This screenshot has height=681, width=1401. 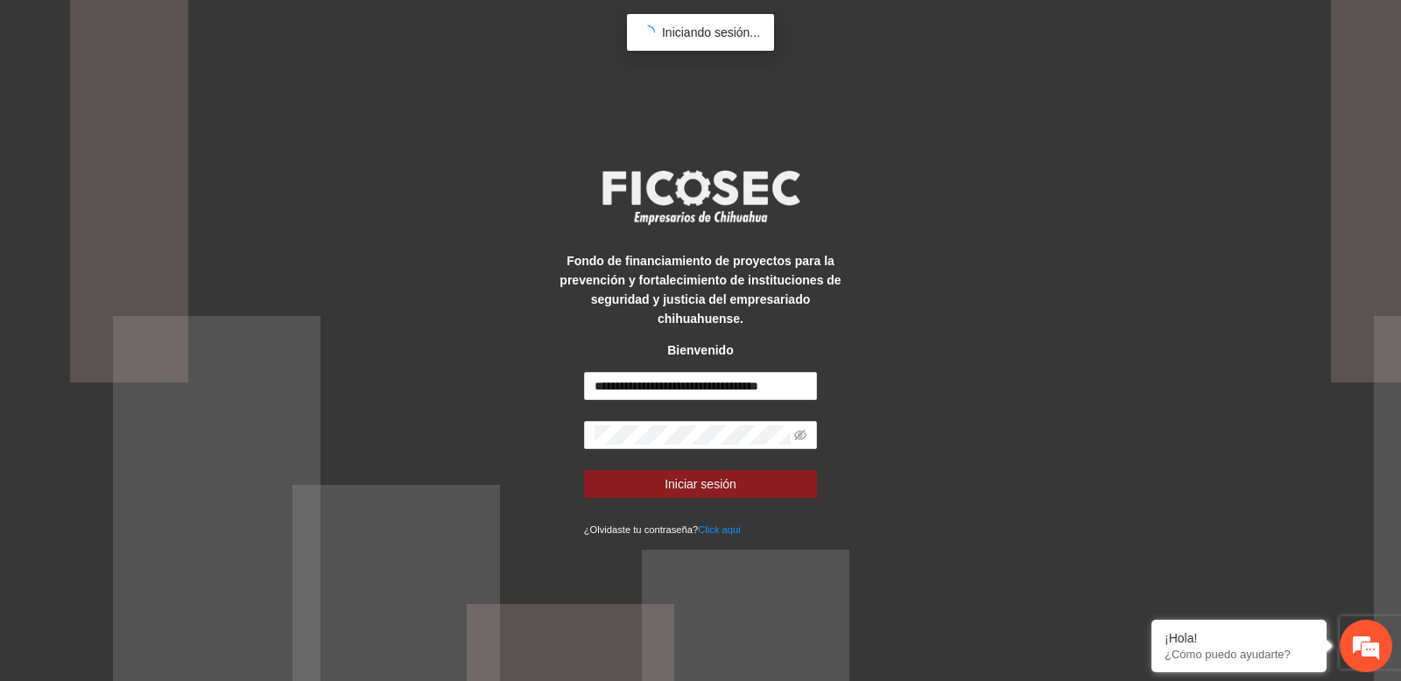 What do you see at coordinates (700, 197) in the screenshot?
I see `img: logo` at bounding box center [700, 197].